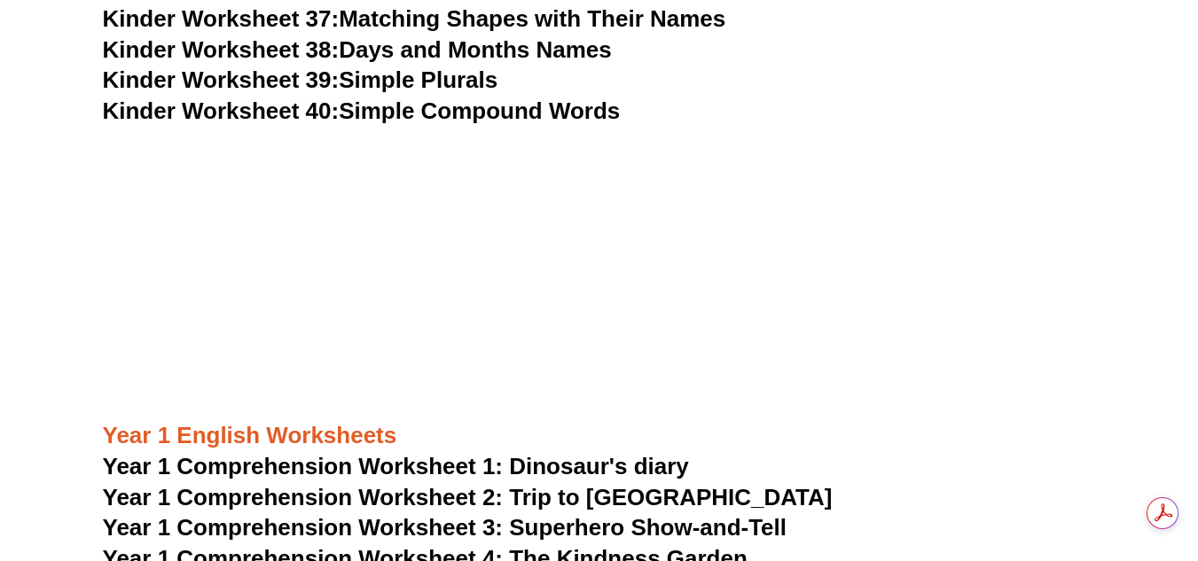  What do you see at coordinates (362, 111) in the screenshot?
I see `a: Kinder Worksheet 40:Simple Compound Words` at bounding box center [362, 111].